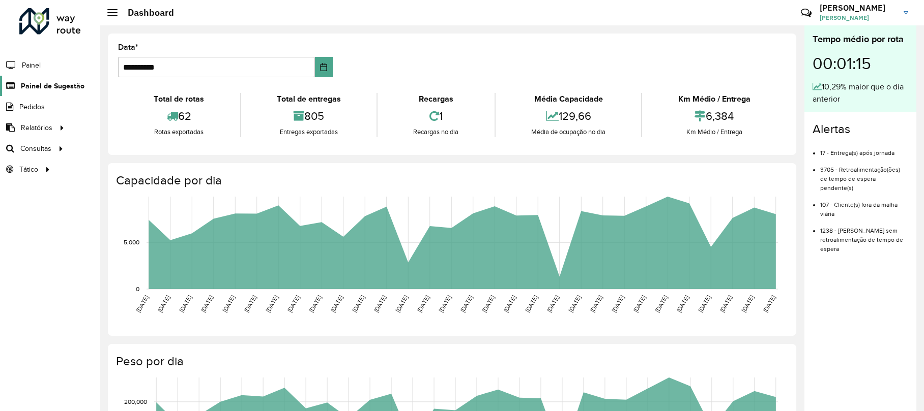  I want to click on div: Entregas exportadas, so click(309, 132).